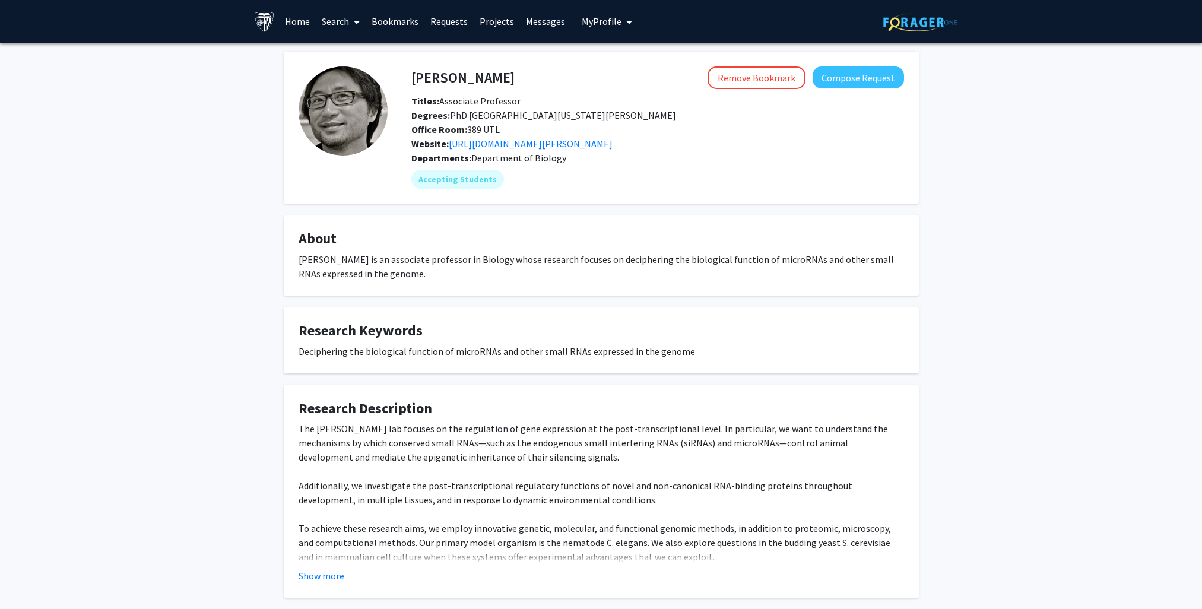 The height and width of the screenshot is (609, 1202). What do you see at coordinates (458, 179) in the screenshot?
I see `mat-chip: Accepting Students` at bounding box center [458, 179].